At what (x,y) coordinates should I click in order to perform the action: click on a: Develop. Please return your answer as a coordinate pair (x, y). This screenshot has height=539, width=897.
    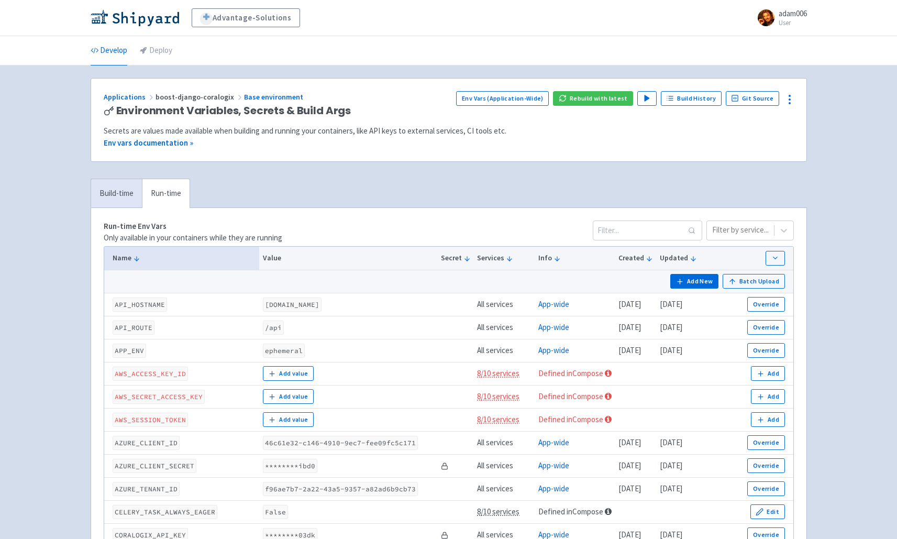
    Looking at the image, I should click on (109, 51).